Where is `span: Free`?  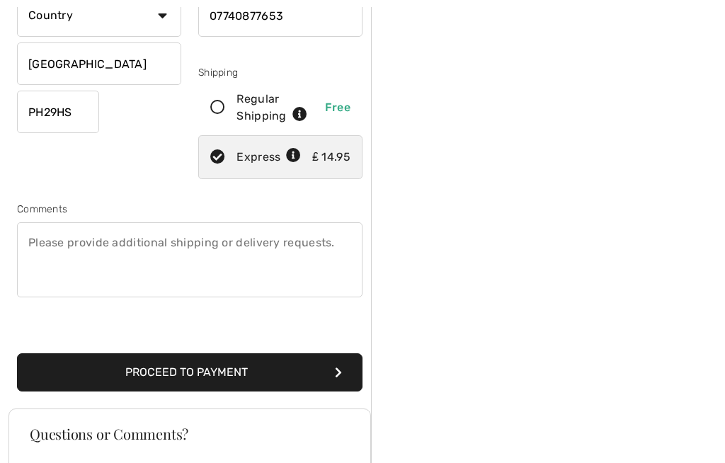
span: Free is located at coordinates (338, 107).